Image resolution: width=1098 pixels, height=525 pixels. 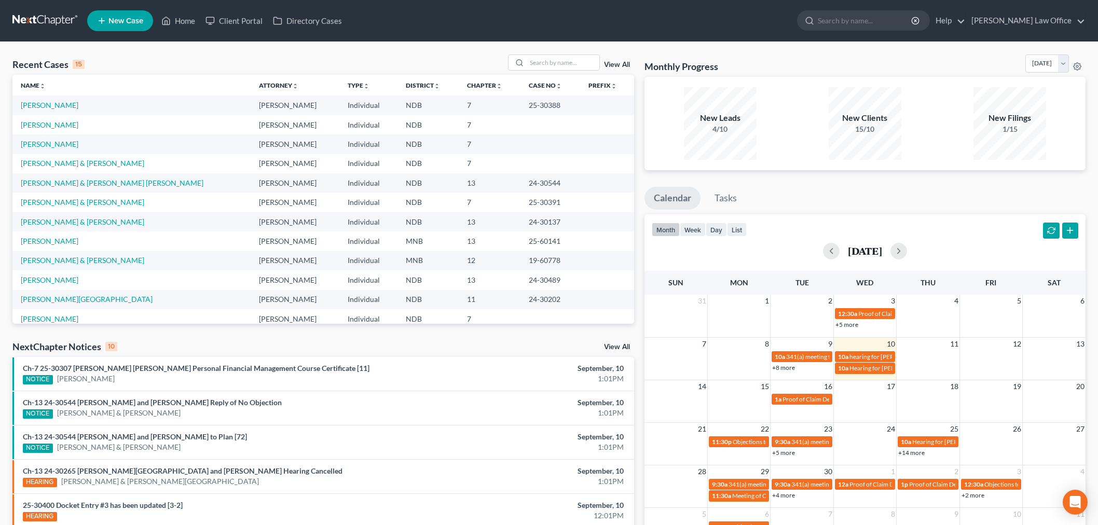 What do you see at coordinates (490, 260) in the screenshot?
I see `td: 12` at bounding box center [490, 260].